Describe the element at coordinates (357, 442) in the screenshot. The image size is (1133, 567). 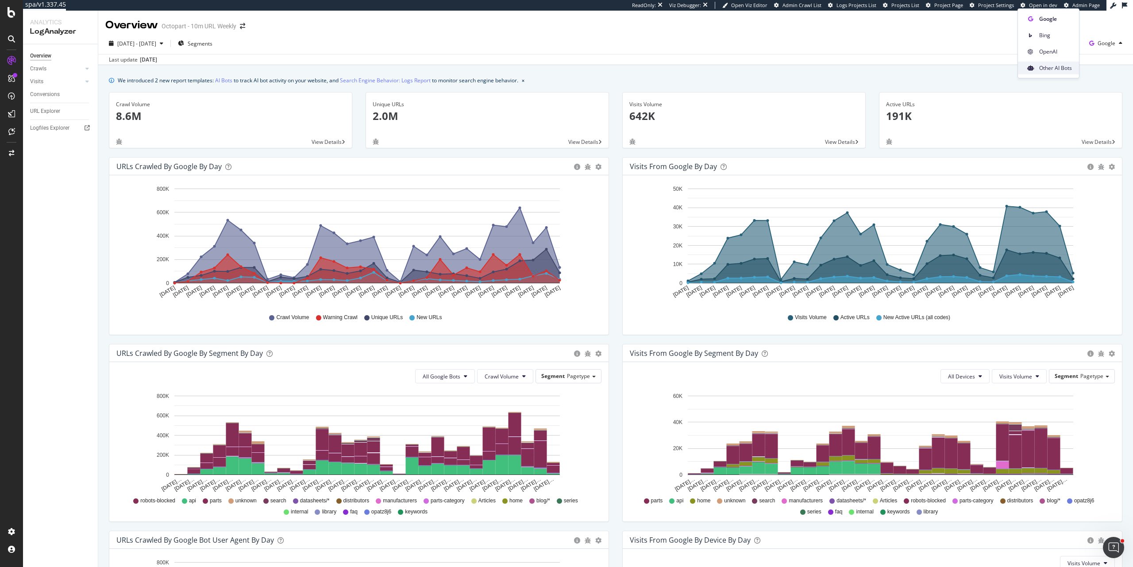
I see `div: A chart.` at that location.